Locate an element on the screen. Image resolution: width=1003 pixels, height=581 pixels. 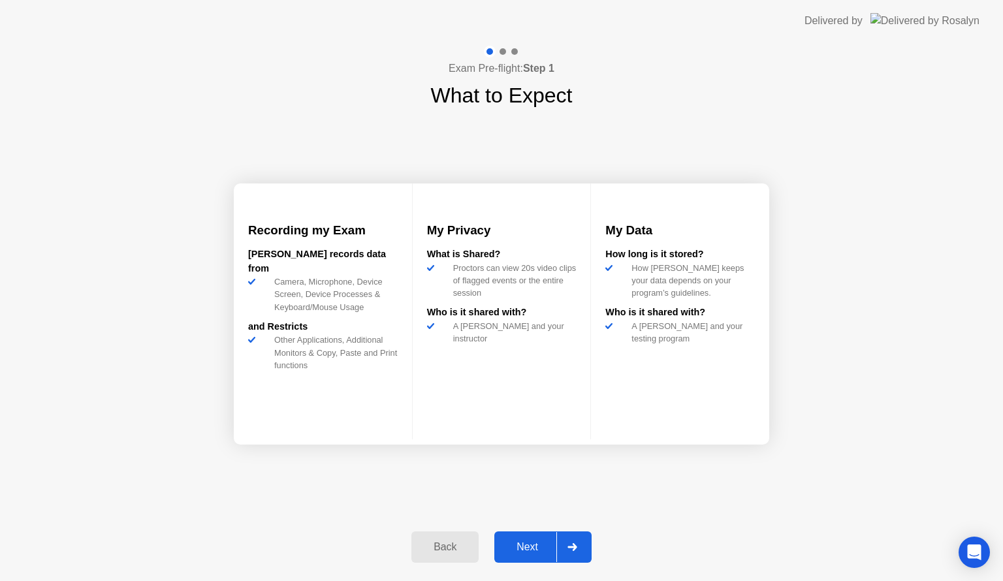
button: Back is located at coordinates (445, 547).